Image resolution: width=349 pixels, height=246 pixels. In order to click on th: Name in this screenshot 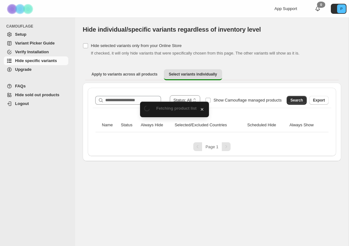, I will do `click(109, 125)`.